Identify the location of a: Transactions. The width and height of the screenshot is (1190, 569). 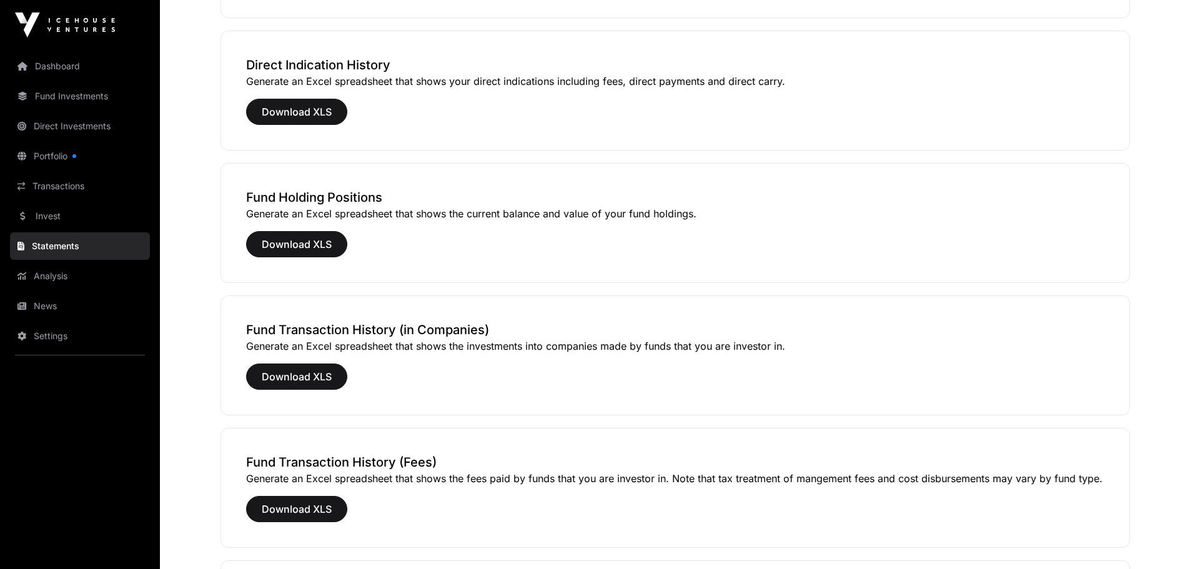
(80, 186).